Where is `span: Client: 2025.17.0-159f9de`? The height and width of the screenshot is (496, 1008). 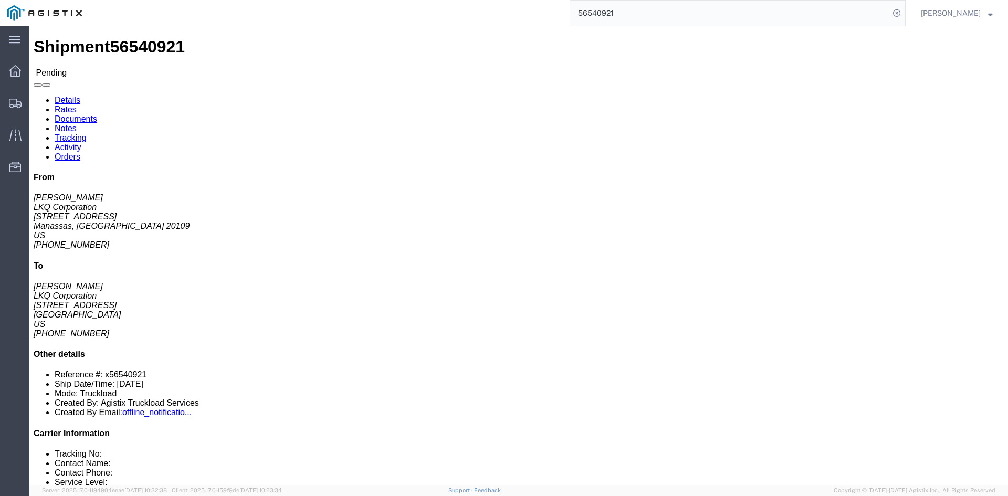
span: Client: 2025.17.0-159f9de is located at coordinates (227, 490).